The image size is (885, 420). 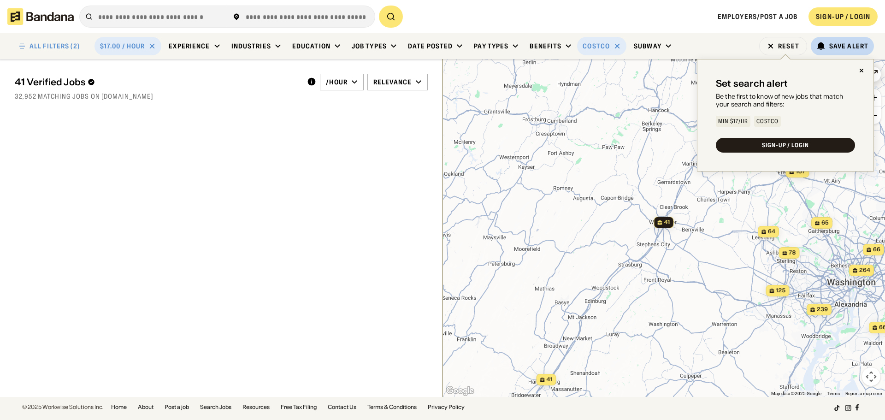 I want to click on div: Experience, so click(x=189, y=46).